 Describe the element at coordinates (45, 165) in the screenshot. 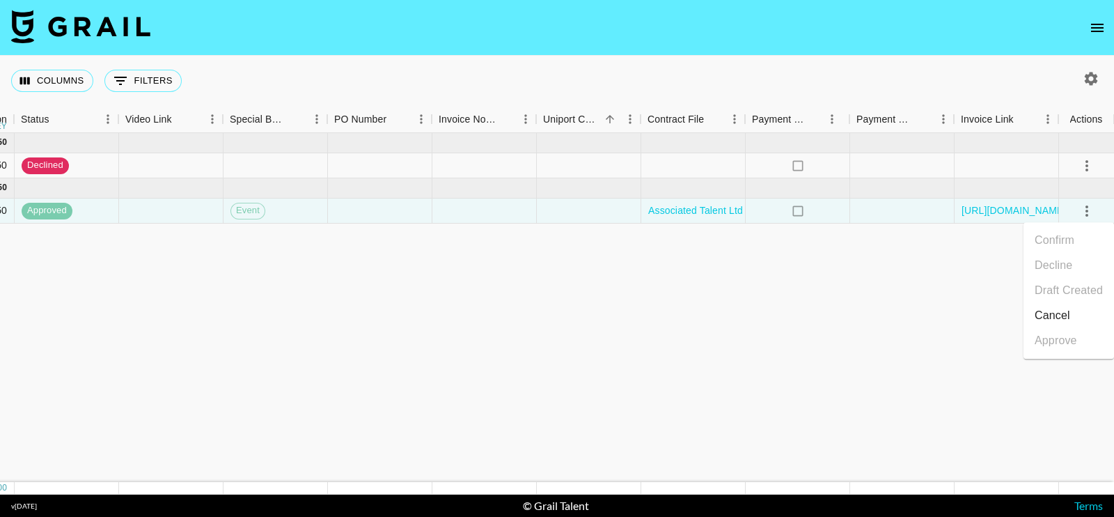

I see `span: declined` at that location.